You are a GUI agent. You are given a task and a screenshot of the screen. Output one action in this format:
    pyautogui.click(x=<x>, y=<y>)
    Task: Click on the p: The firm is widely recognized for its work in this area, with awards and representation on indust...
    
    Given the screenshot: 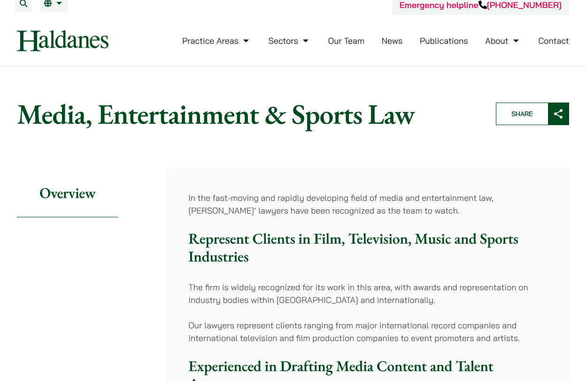 What is the action you would take?
    pyautogui.click(x=367, y=293)
    